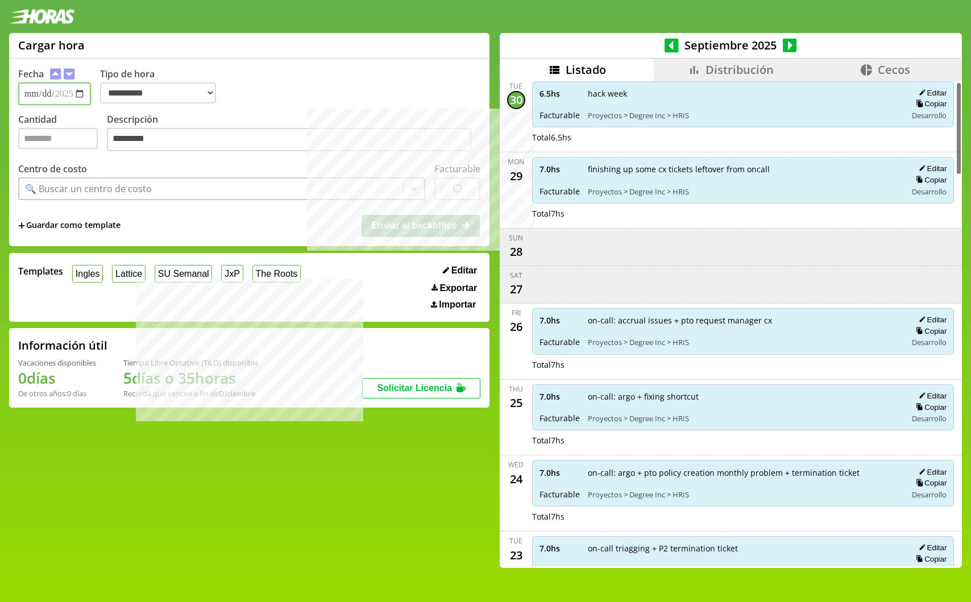 The height and width of the screenshot is (602, 971). I want to click on div: Recordá que vencen a fin de, so click(190, 393).